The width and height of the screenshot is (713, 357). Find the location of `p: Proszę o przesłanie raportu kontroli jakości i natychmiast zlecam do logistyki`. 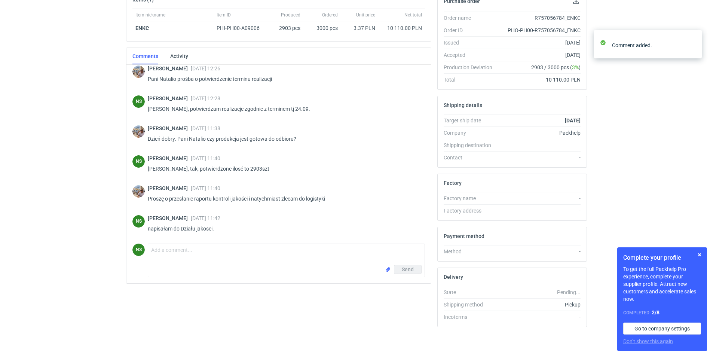

p: Proszę o przesłanie raportu kontroli jakości i natychmiast zlecam do logistyki is located at coordinates (283, 199).